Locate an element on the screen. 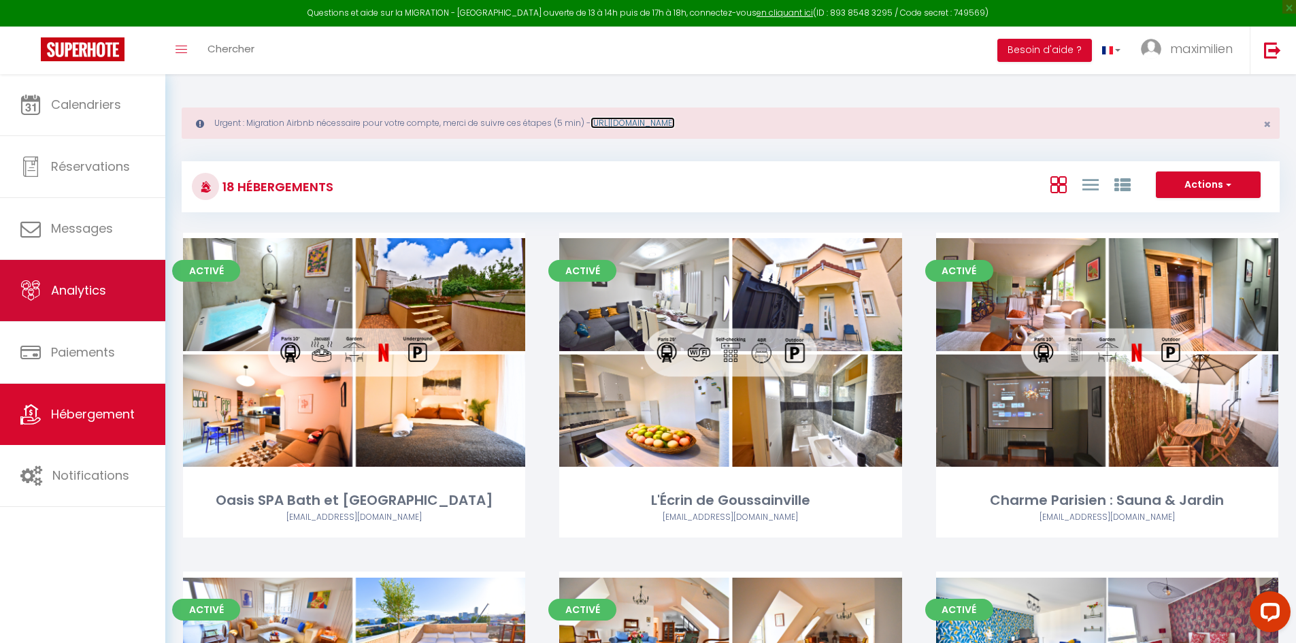 Image resolution: width=1296 pixels, height=643 pixels. span: Messages is located at coordinates (82, 228).